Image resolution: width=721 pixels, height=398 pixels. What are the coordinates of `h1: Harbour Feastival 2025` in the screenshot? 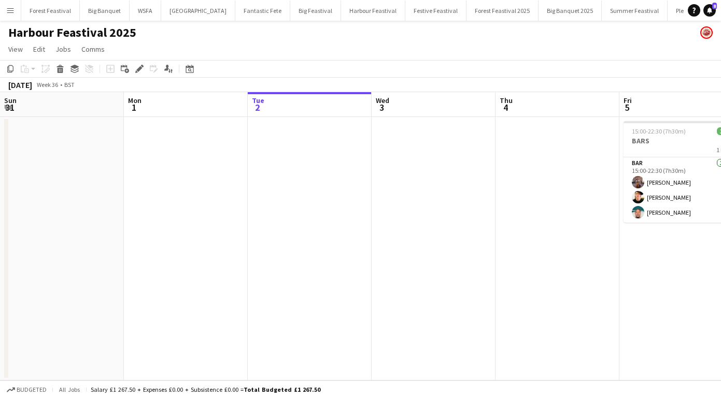 It's located at (72, 33).